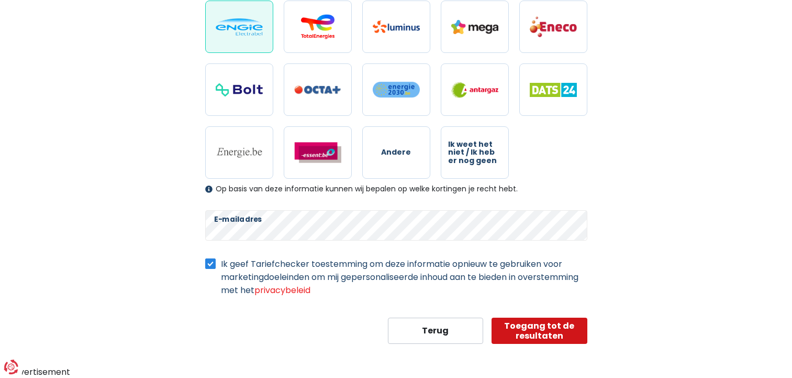 The height and width of the screenshot is (378, 792). Describe the element at coordinates (239, 152) in the screenshot. I see `img: Energie.be` at that location.